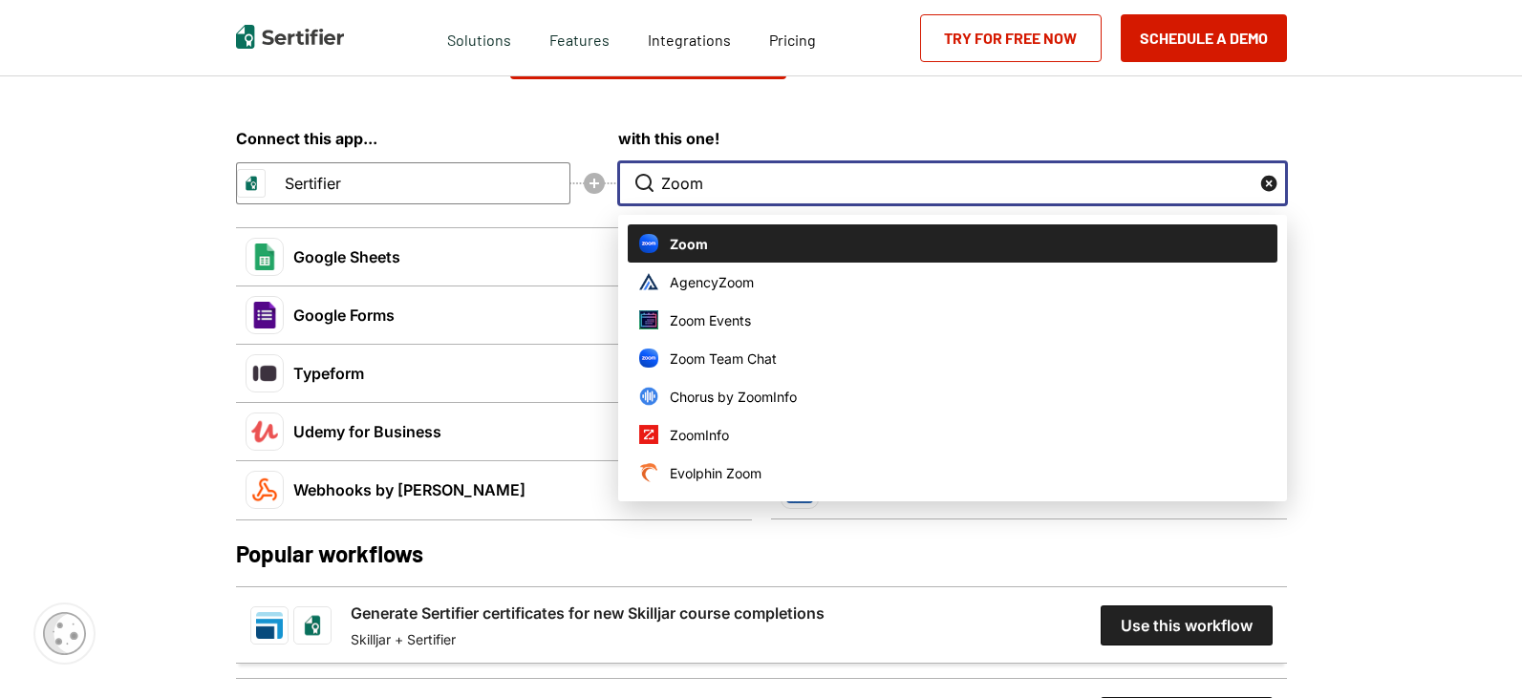 This screenshot has width=1522, height=698. Describe the element at coordinates (792, 37) in the screenshot. I see `a: Pricing` at that location.